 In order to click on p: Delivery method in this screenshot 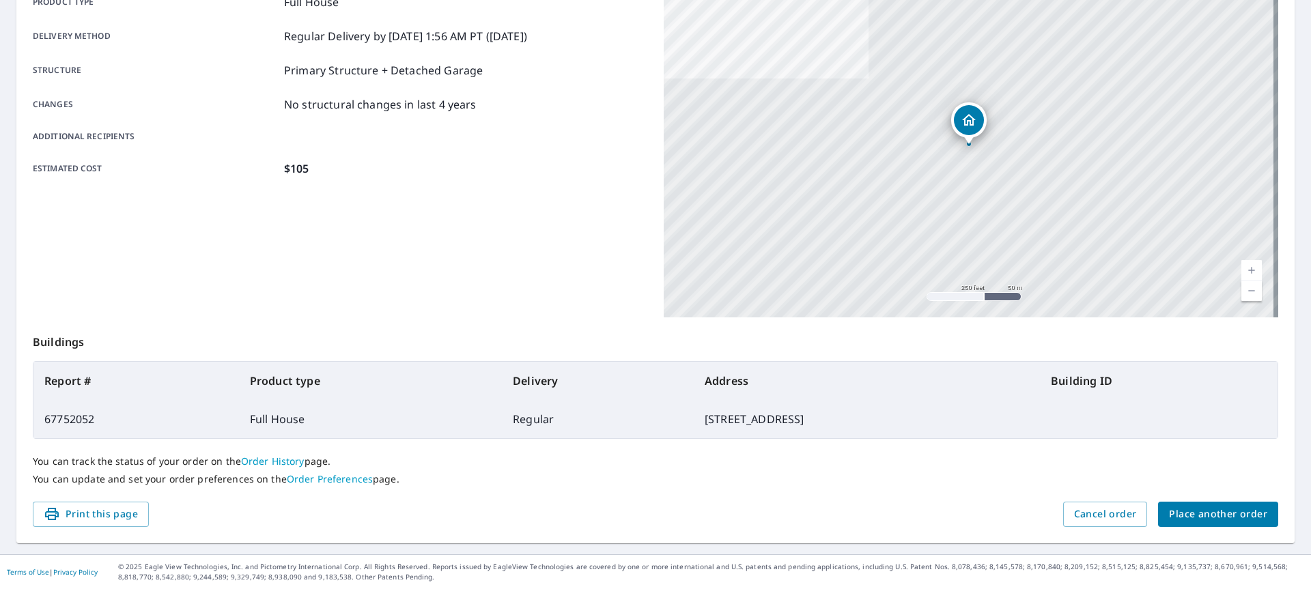, I will do `click(156, 36)`.